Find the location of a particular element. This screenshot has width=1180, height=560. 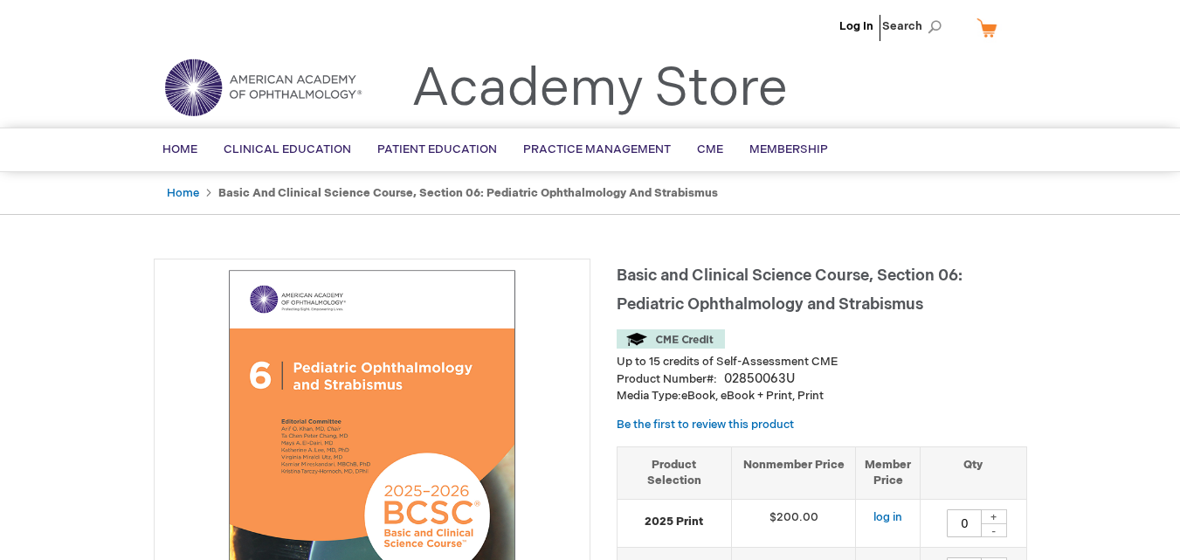

span: Home is located at coordinates (180, 149).